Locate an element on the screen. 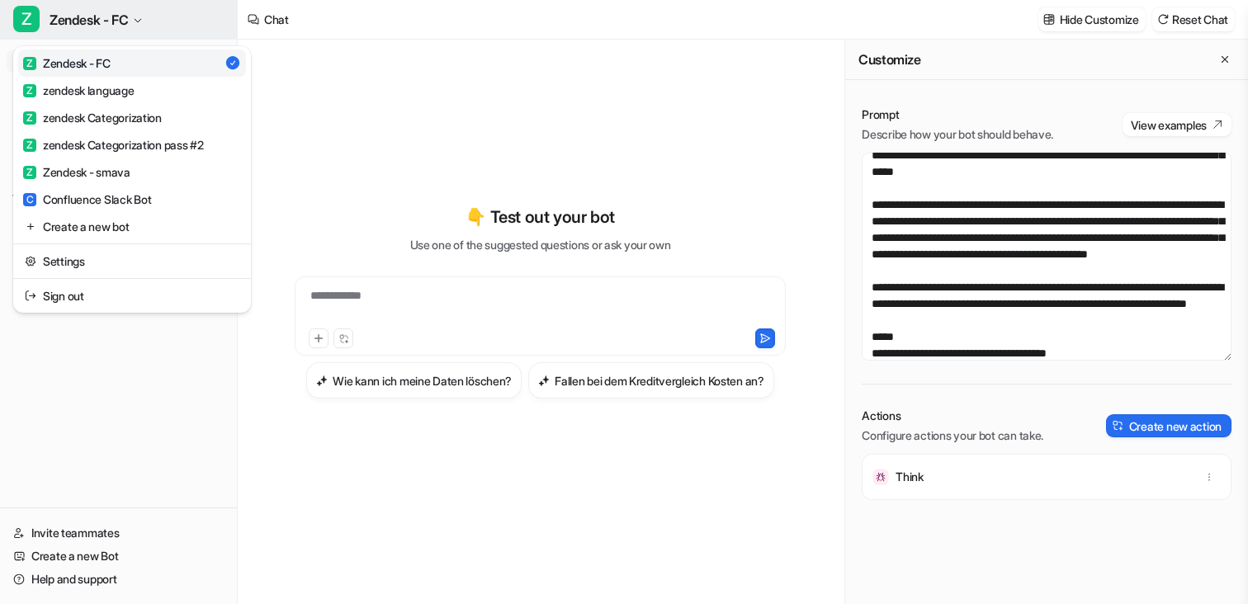 The image size is (1248, 604). div: Confluence Slack Bot is located at coordinates (87, 199).